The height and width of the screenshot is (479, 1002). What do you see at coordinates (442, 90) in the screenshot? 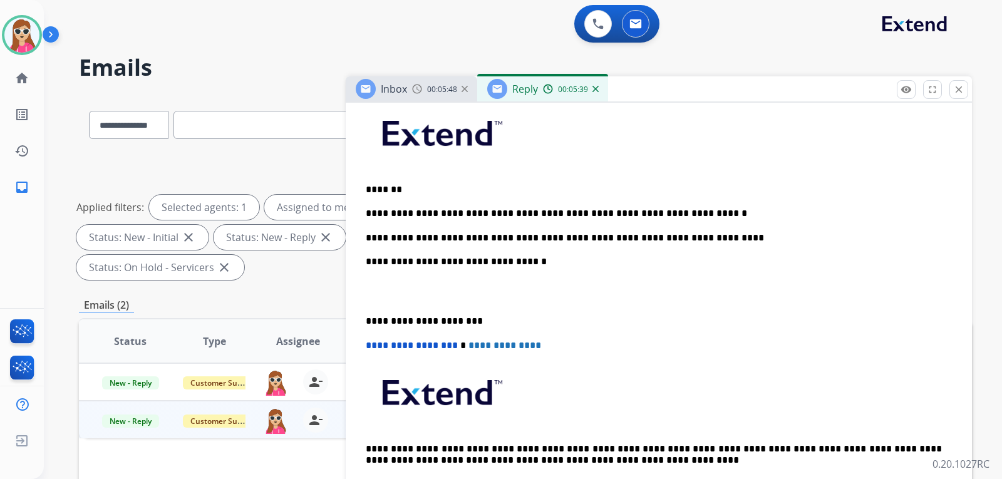
I see `span: 00:05:48` at bounding box center [442, 90].